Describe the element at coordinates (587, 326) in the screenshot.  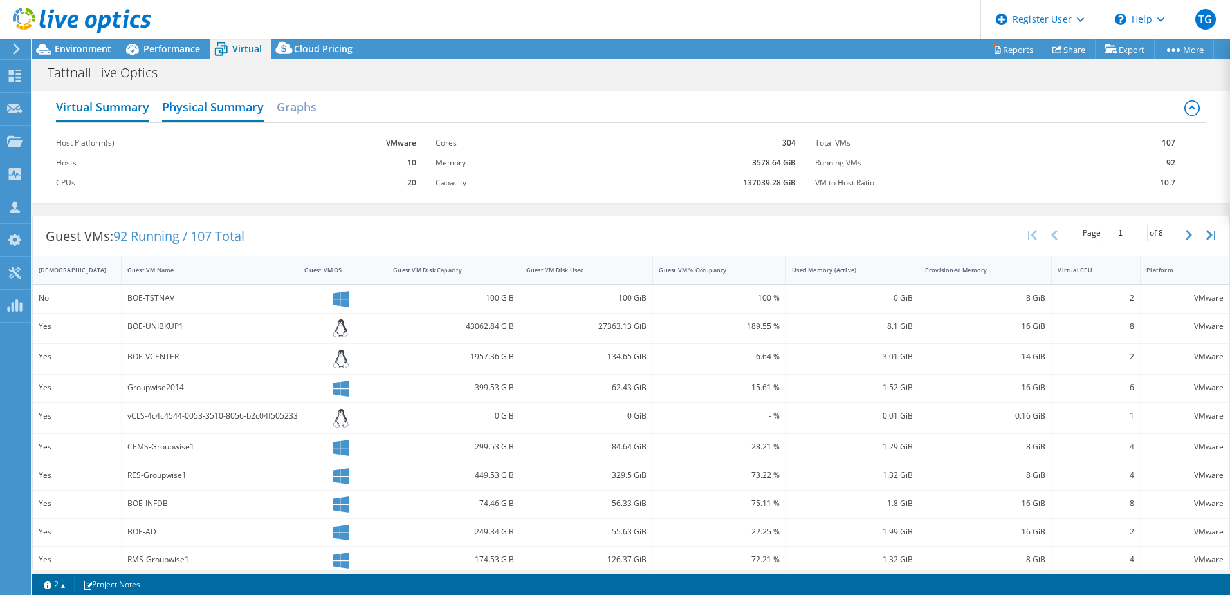
I see `div: 27363.13 GiB` at that location.